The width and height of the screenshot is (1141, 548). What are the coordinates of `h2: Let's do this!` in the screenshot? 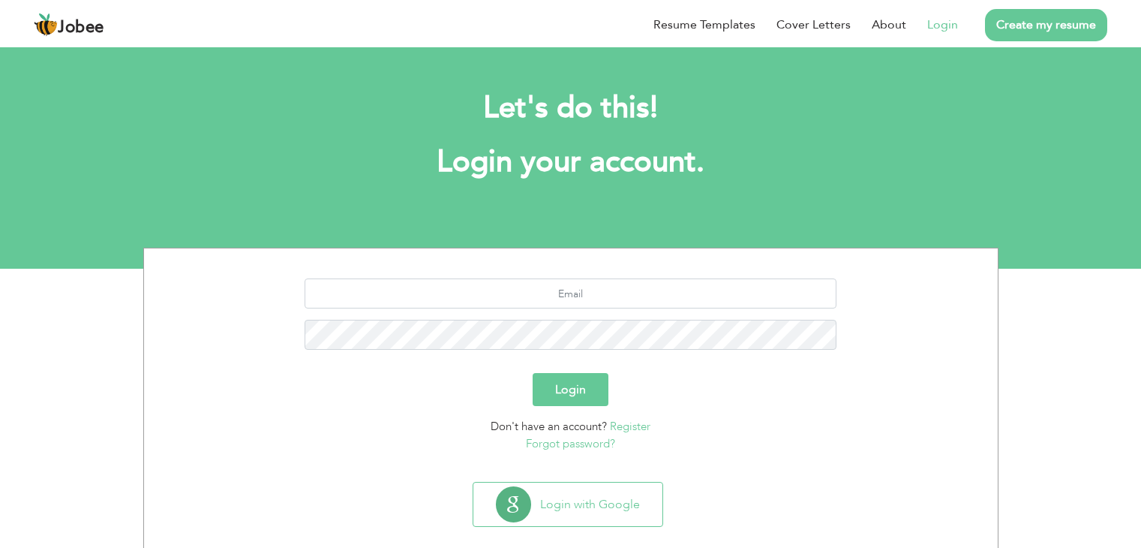 It's located at (571, 108).